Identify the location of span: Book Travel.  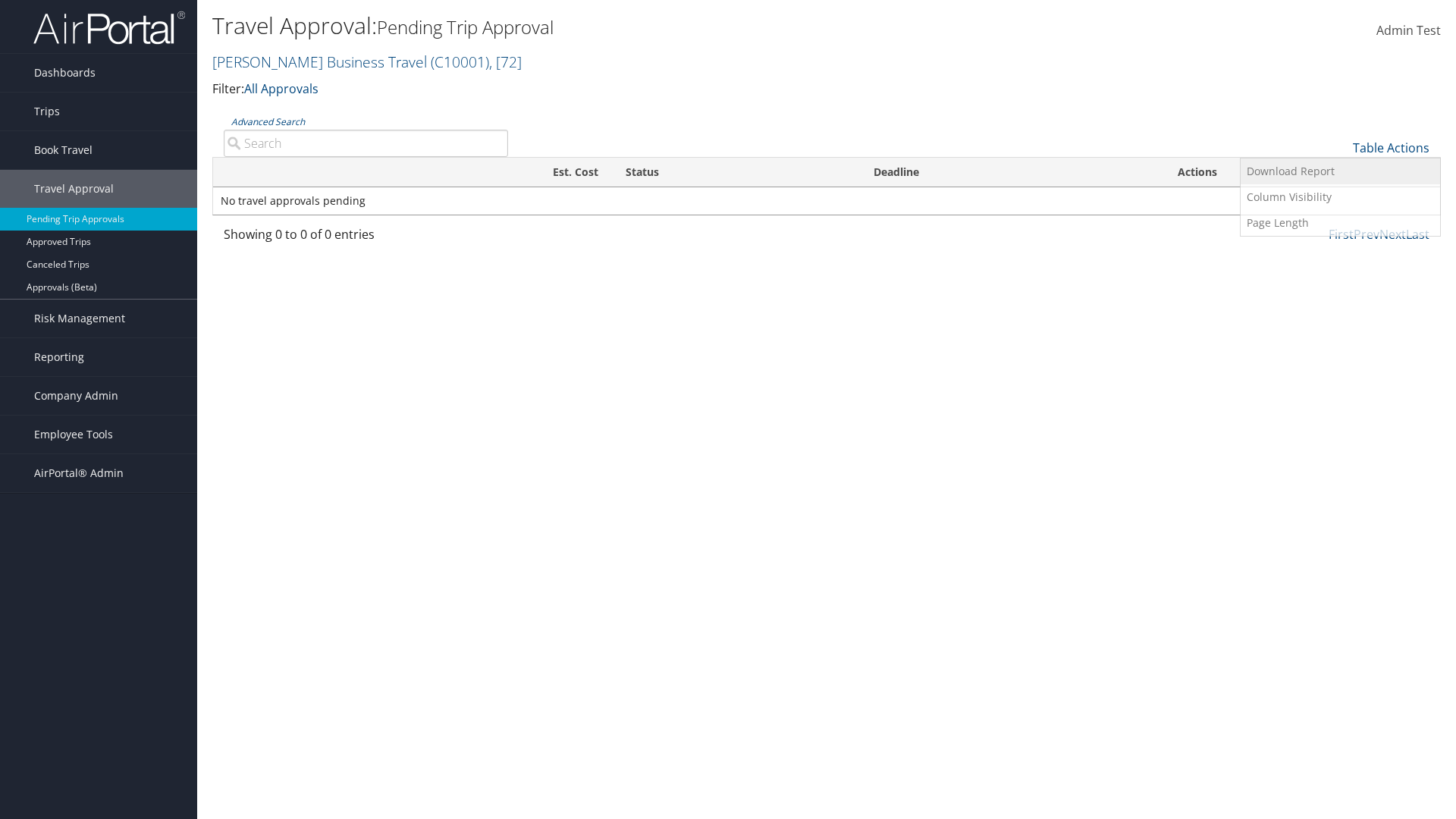
(63, 150).